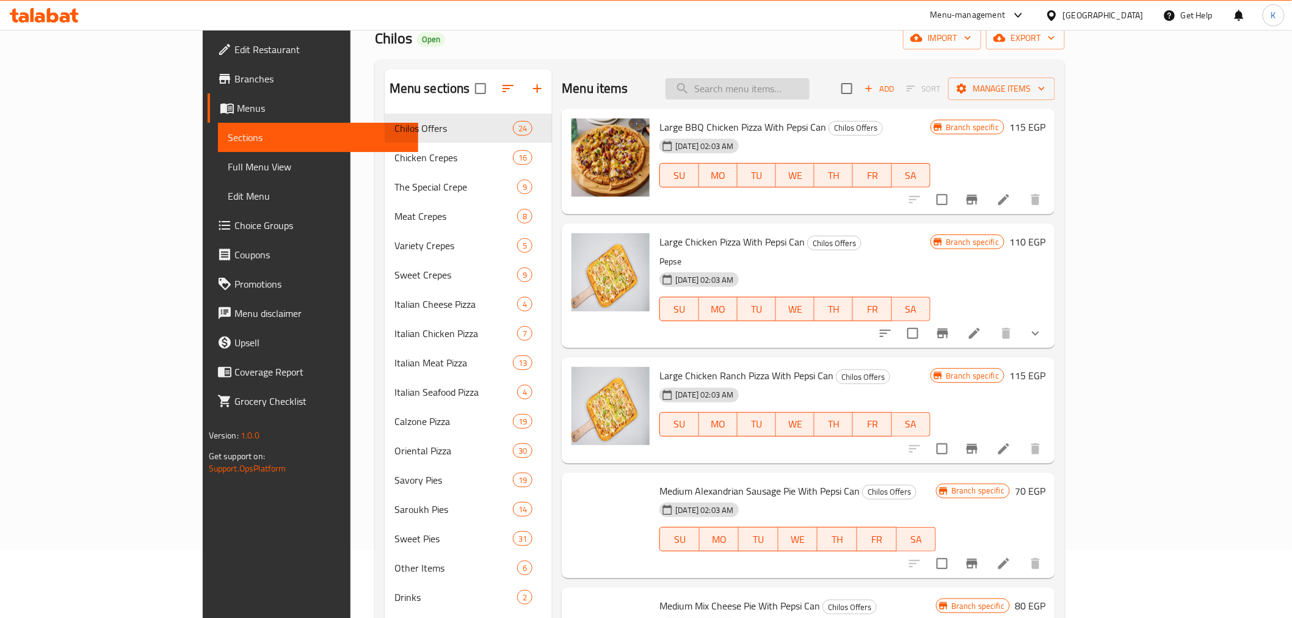  I want to click on button: Branch-specific-item, so click(943, 333).